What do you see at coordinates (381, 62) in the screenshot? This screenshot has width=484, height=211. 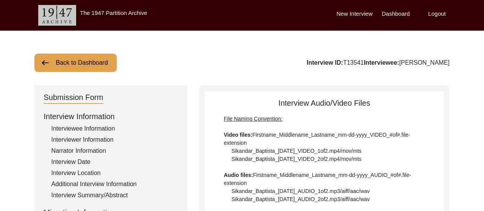 I see `b: Interviewee:` at bounding box center [381, 62].